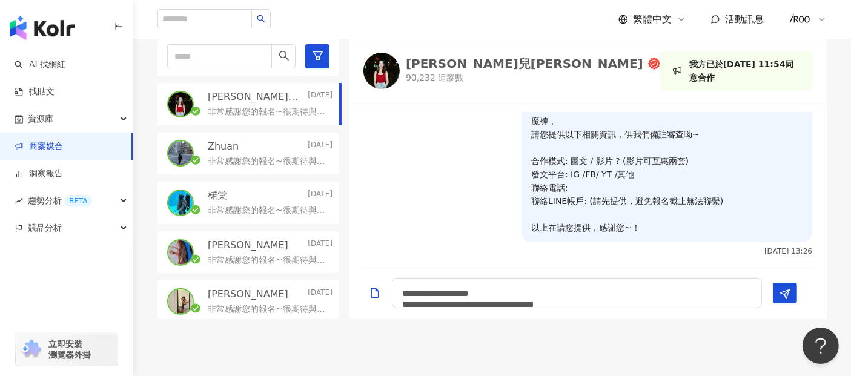 This screenshot has width=851, height=376. Describe the element at coordinates (19, 201) in the screenshot. I see `span: rise` at that location.